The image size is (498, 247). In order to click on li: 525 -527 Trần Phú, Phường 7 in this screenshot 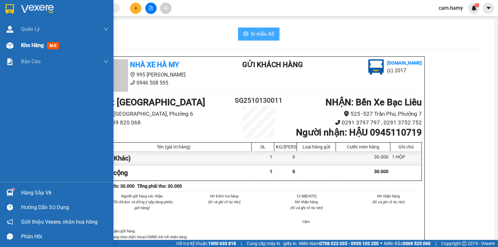, I will do `click(354, 114)`.